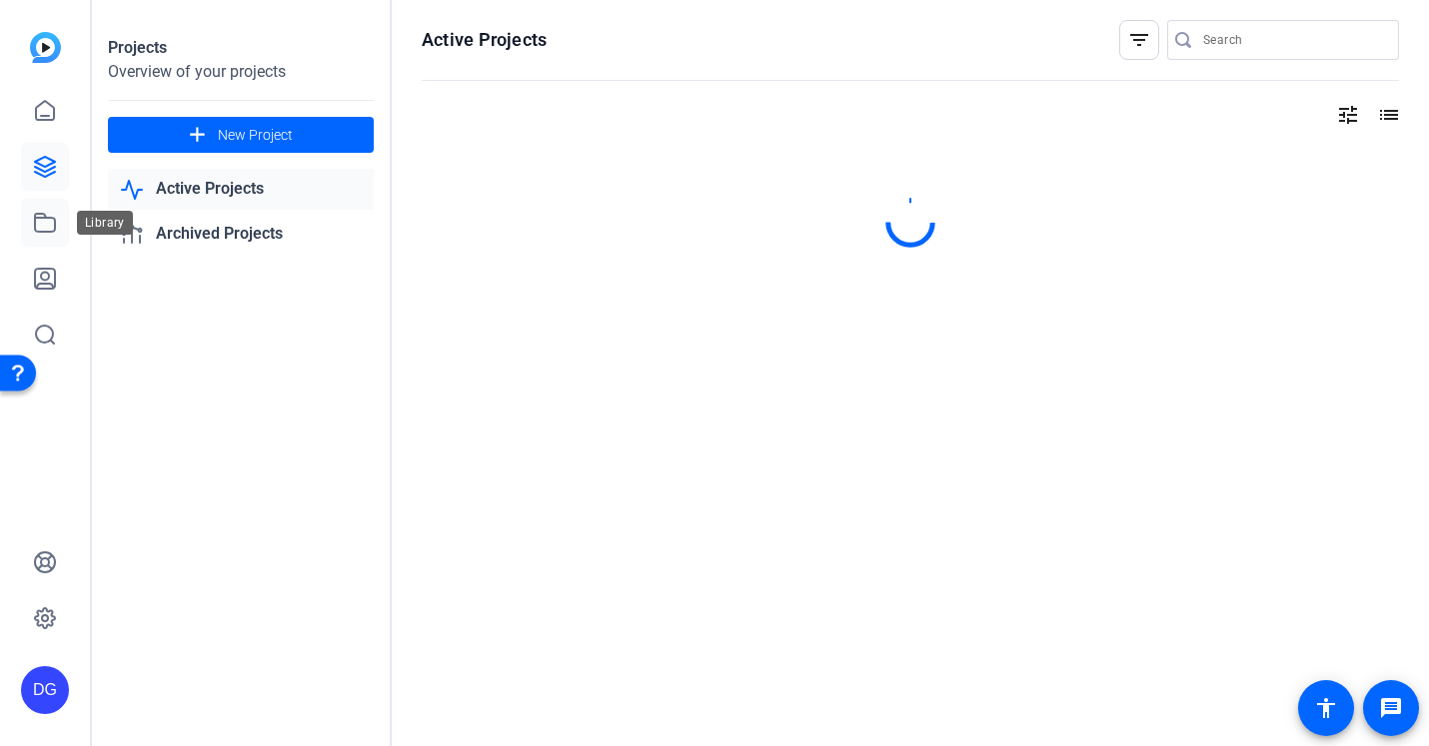  I want to click on div: Library, so click(105, 223).